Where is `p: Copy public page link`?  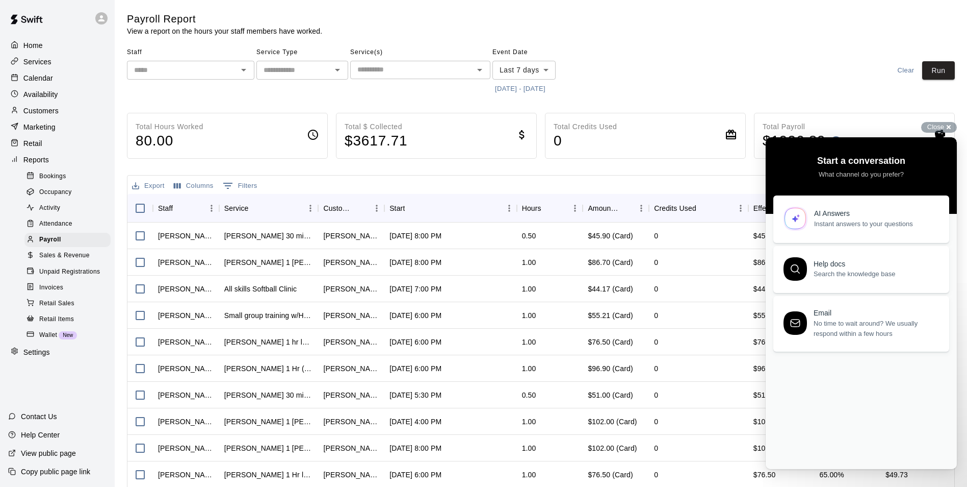 p: Copy public page link is located at coordinates (56, 471).